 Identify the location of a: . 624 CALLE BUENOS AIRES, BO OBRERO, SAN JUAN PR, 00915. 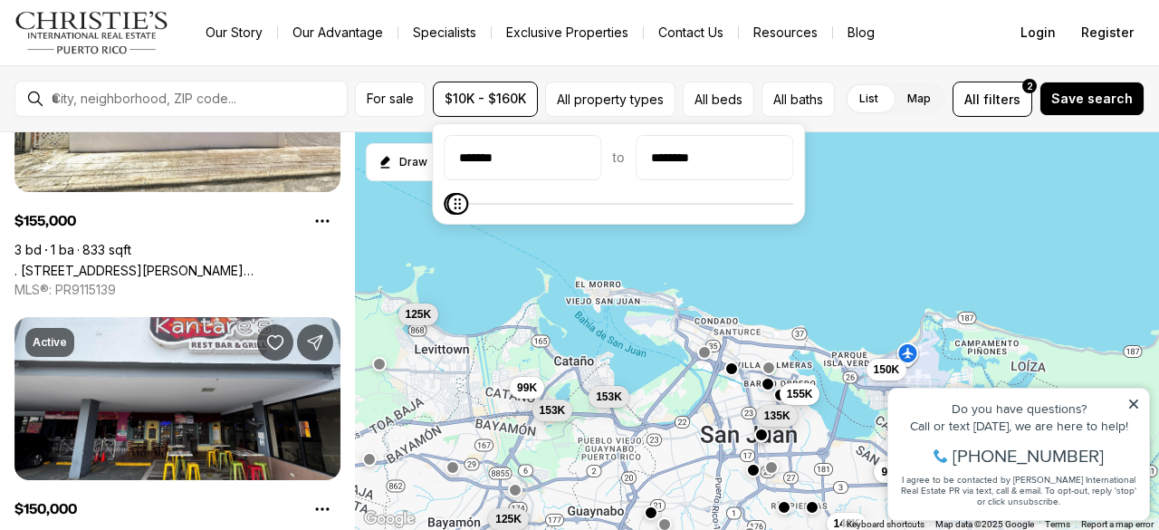
(177, 270).